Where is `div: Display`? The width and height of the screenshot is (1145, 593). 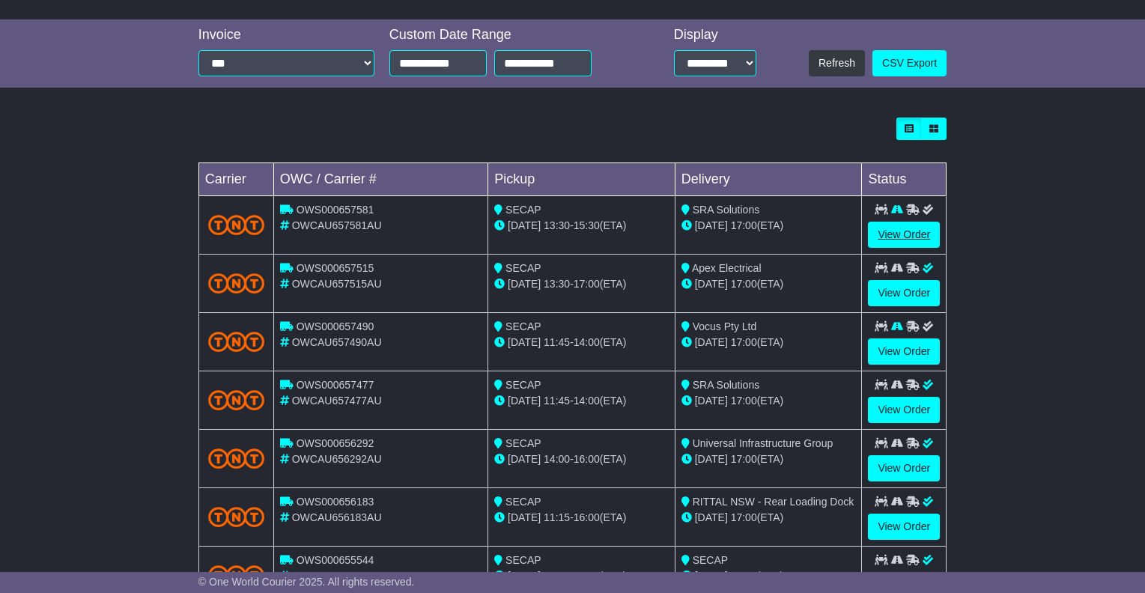 div: Display is located at coordinates (715, 35).